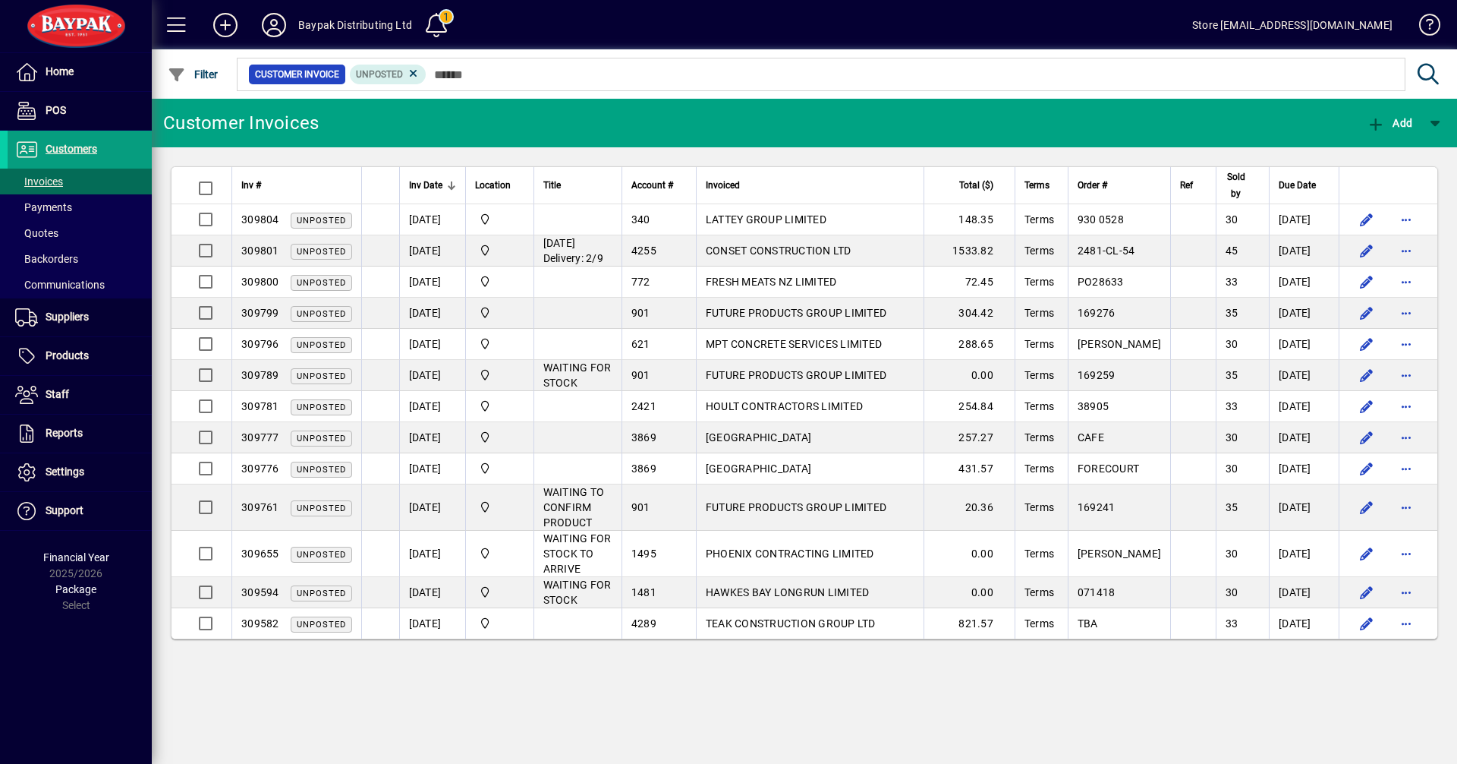 The width and height of the screenshot is (1457, 764). I want to click on span: 309594, so click(260, 592).